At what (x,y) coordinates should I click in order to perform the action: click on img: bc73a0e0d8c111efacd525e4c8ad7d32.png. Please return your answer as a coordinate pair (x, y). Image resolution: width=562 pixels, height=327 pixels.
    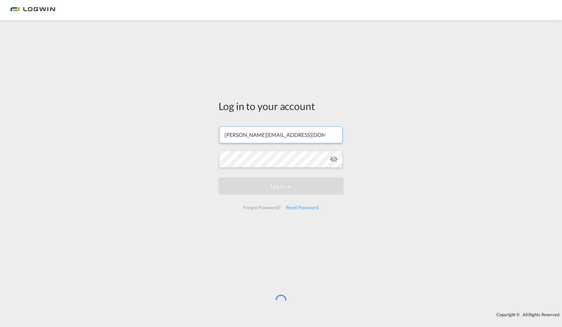
    Looking at the image, I should click on (33, 10).